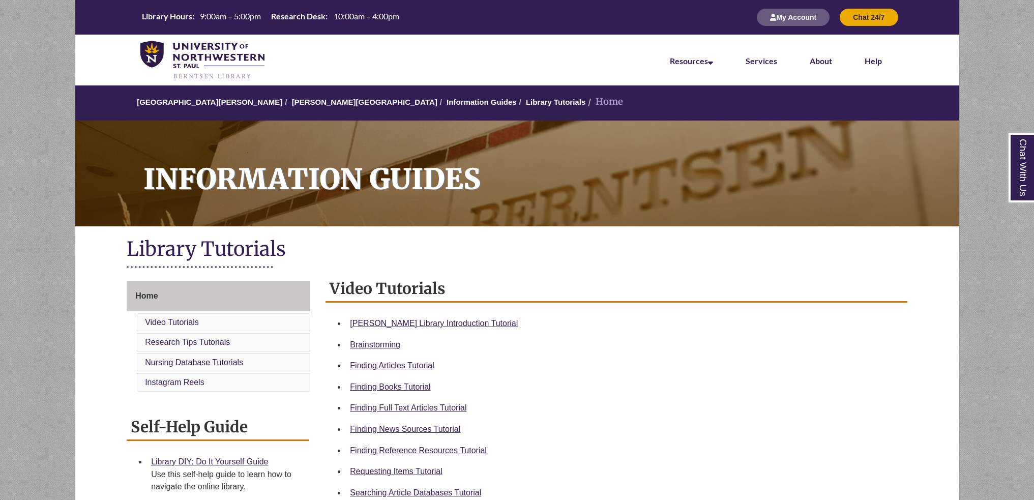  Describe the element at coordinates (396, 471) in the screenshot. I see `a: Requesting Items Tutorial` at that location.